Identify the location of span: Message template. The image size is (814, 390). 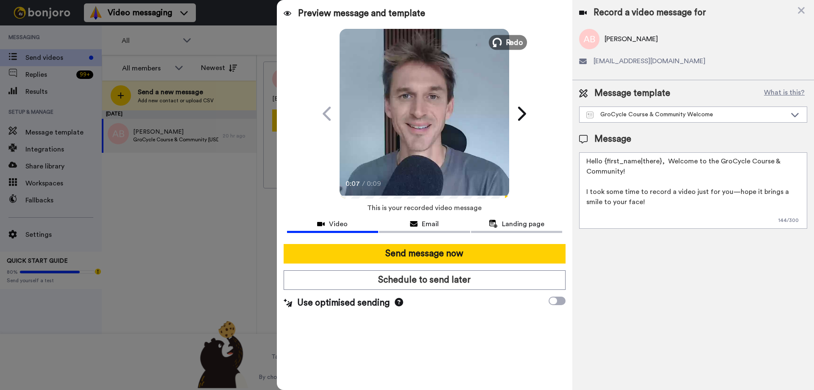
(632, 93).